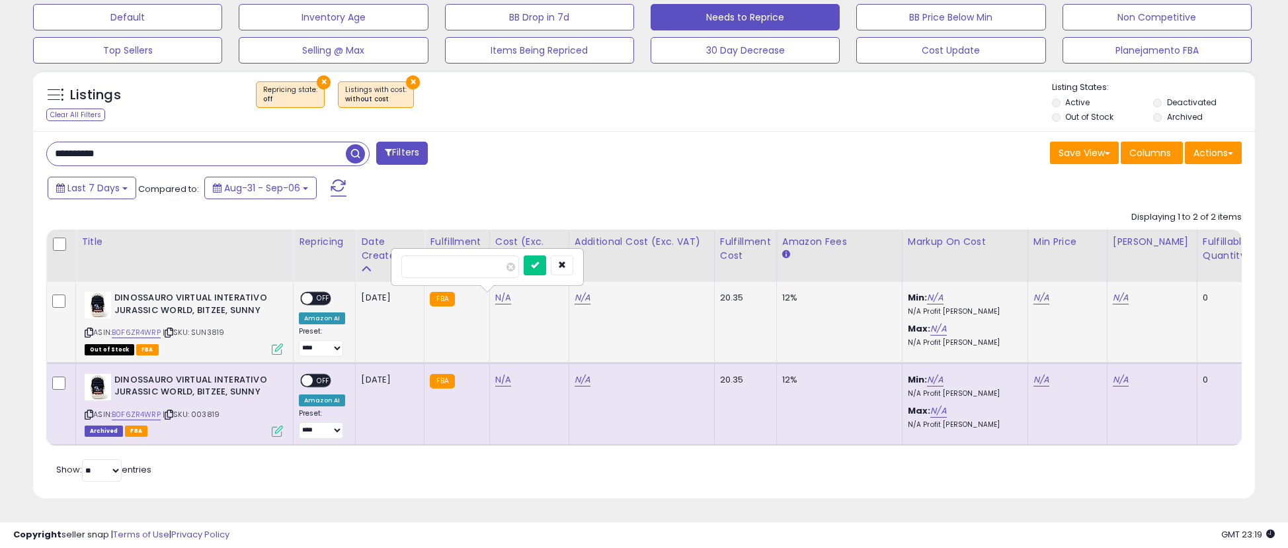  What do you see at coordinates (1077, 102) in the screenshot?
I see `label: Active` at bounding box center [1077, 102].